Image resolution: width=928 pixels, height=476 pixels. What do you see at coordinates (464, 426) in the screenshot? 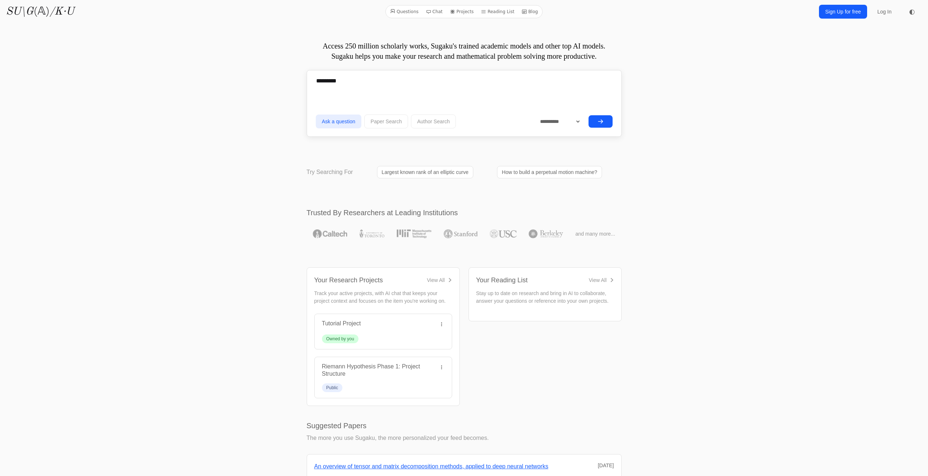
I see `h2: Suggested Papers` at bounding box center [464, 426].